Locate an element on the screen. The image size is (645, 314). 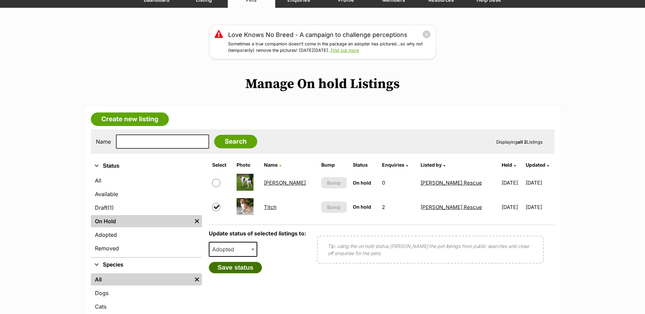
a: Create new listing is located at coordinates (130, 119).